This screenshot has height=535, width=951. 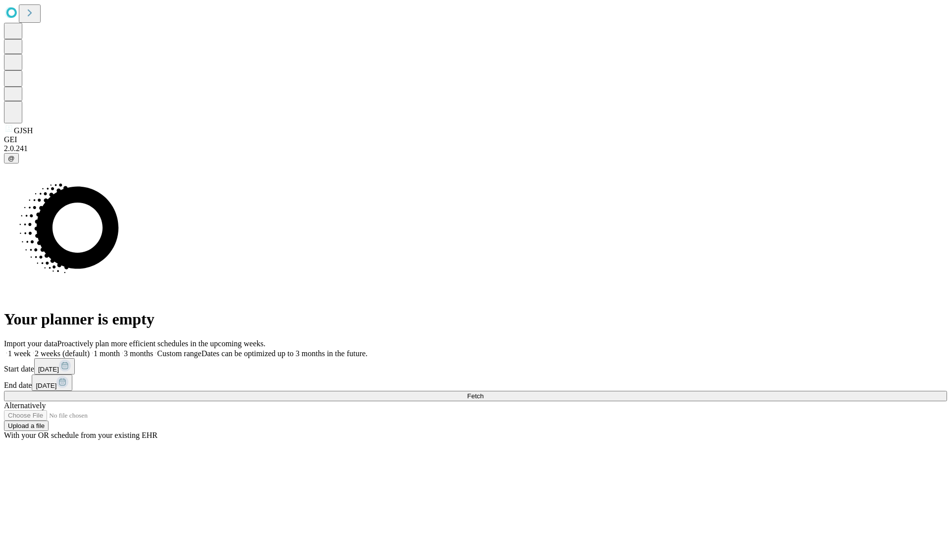 What do you see at coordinates (81, 435) in the screenshot?
I see `span: With your OR schedule from your existing EHR` at bounding box center [81, 435].